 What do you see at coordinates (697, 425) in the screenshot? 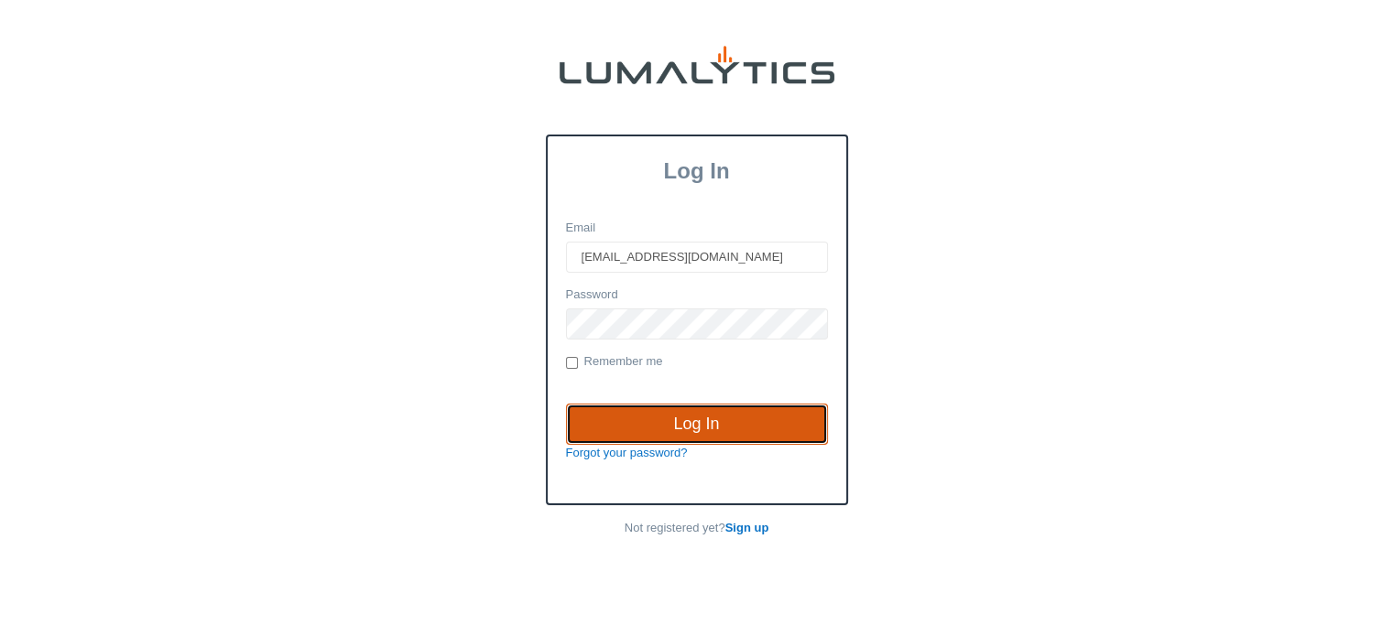
I see `input: Log In` at bounding box center [697, 425].